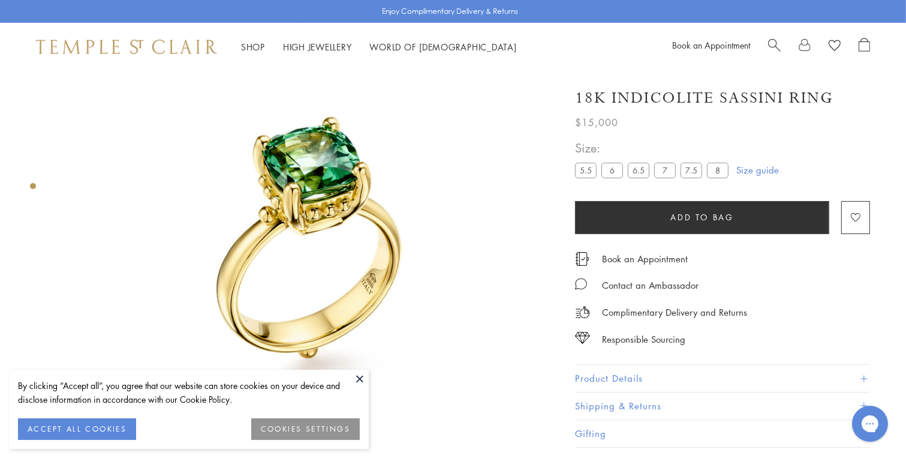  Describe the element at coordinates (450, 11) in the screenshot. I see `p: Enjoy Complimentary Delivery & Returns` at that location.